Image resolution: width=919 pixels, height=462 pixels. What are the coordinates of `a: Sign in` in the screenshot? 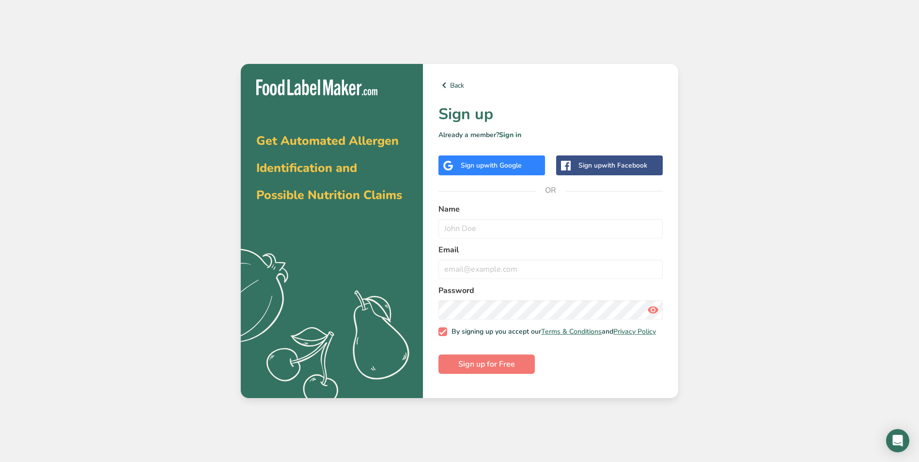 It's located at (510, 135).